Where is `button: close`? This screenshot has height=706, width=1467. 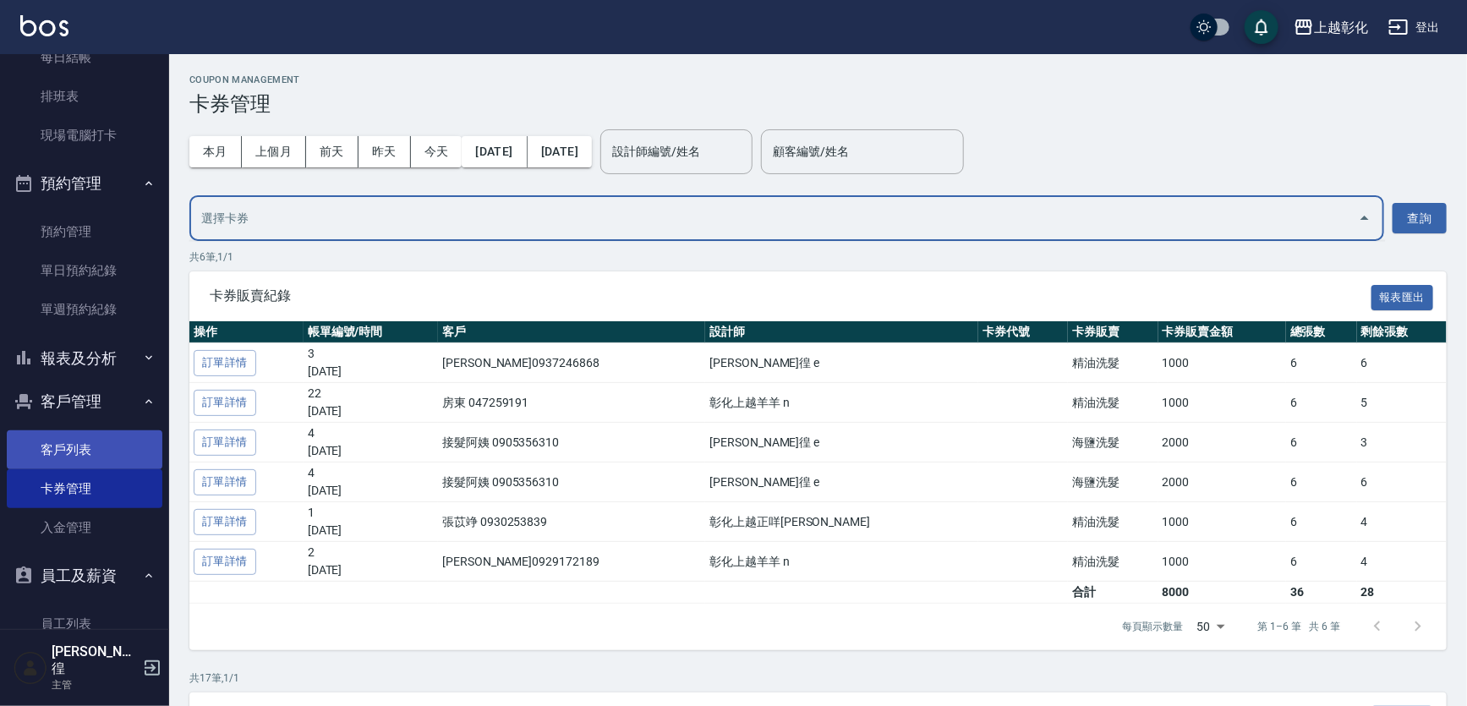
button: close is located at coordinates (1364, 218).